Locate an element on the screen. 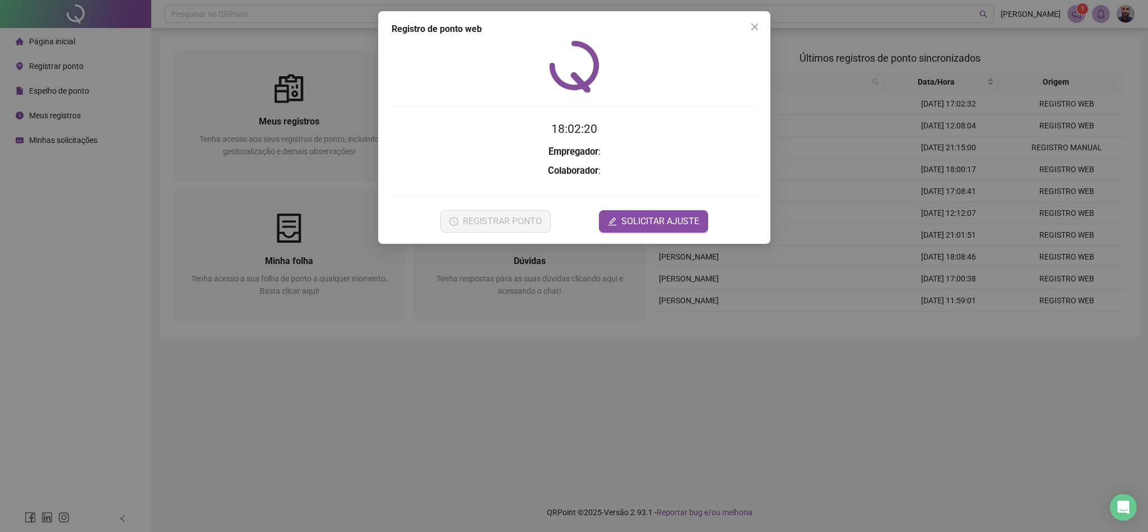  img: QRPoint is located at coordinates (574, 66).